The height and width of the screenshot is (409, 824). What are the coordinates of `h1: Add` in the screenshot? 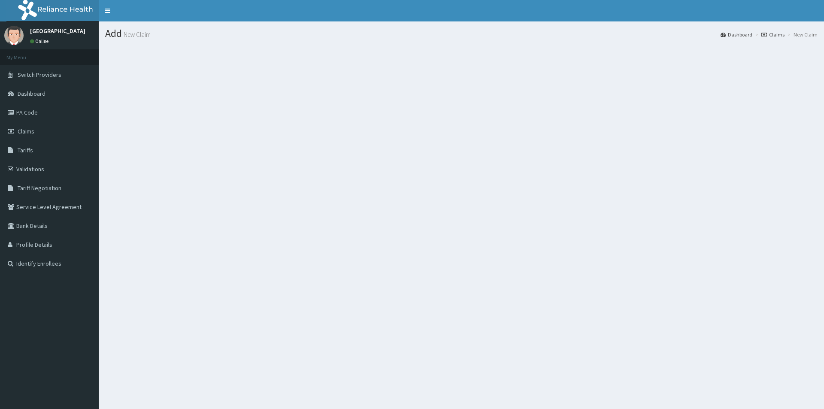 It's located at (461, 33).